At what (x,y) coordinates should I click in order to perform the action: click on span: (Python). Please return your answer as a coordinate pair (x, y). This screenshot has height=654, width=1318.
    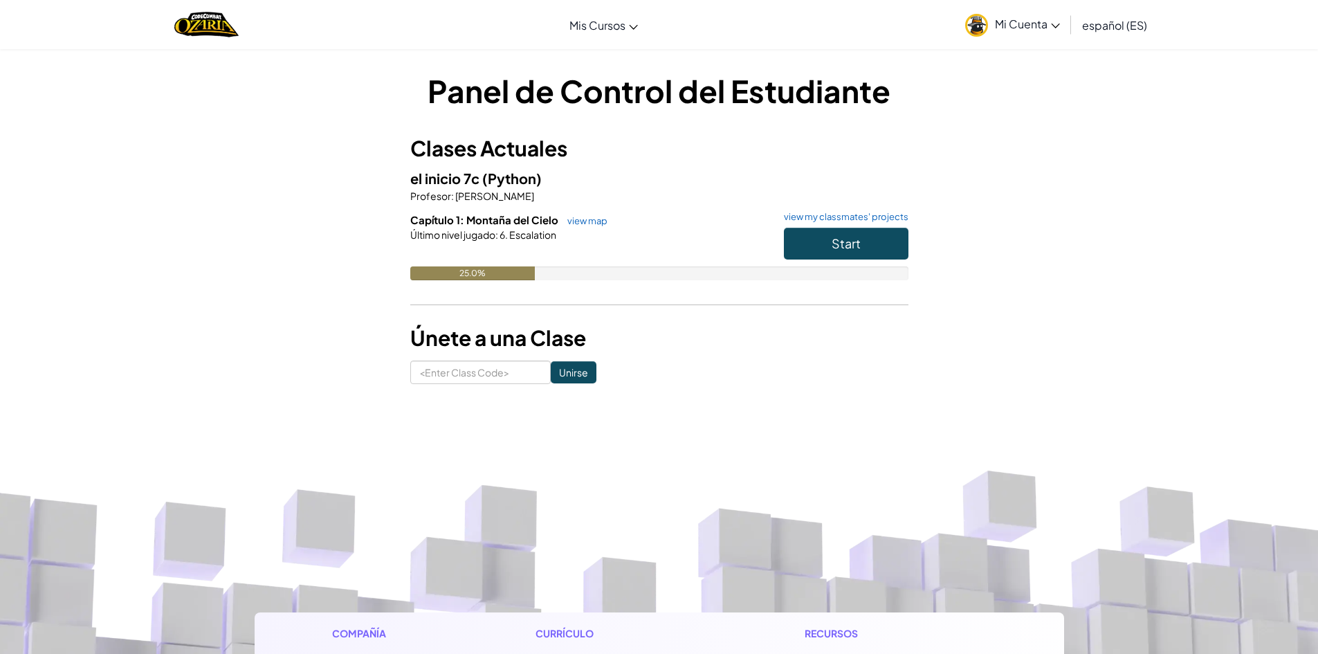
    Looking at the image, I should click on (512, 178).